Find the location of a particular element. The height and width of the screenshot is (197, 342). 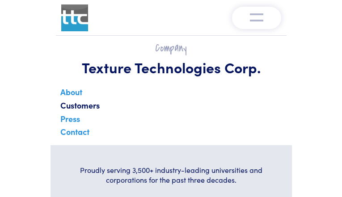

a: About is located at coordinates (71, 94).